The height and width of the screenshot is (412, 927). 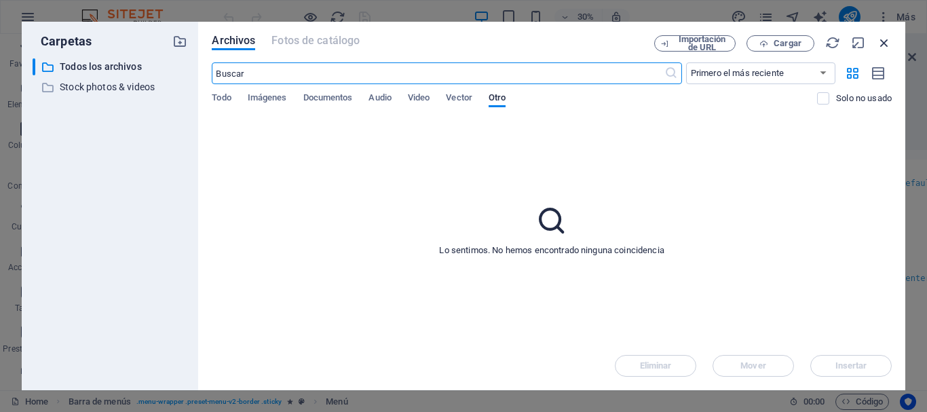 I want to click on div: Stock photos & videos, so click(x=110, y=87).